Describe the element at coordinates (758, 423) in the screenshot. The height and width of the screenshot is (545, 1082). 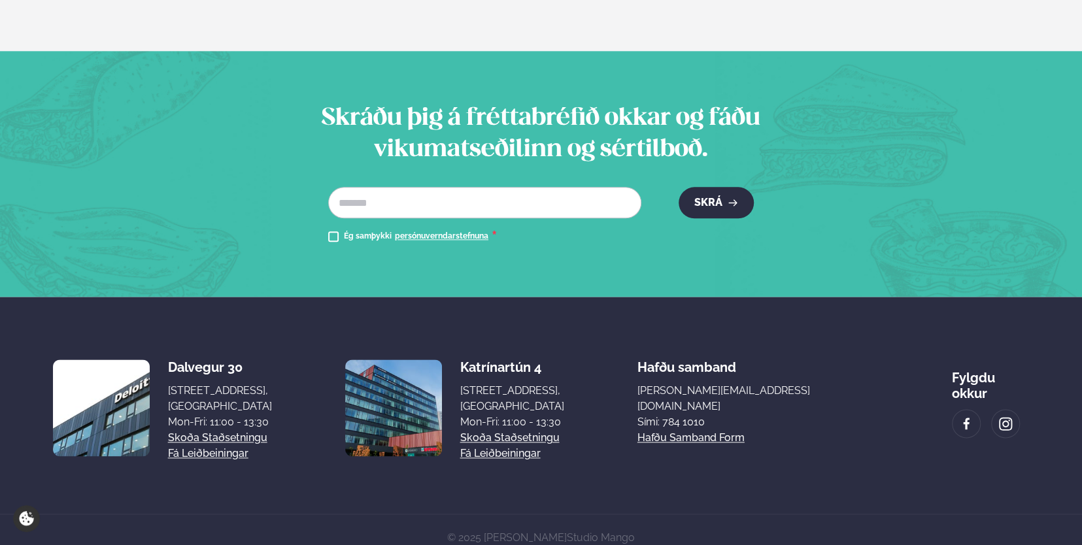
I see `p: Sími: 784 1010` at that location.